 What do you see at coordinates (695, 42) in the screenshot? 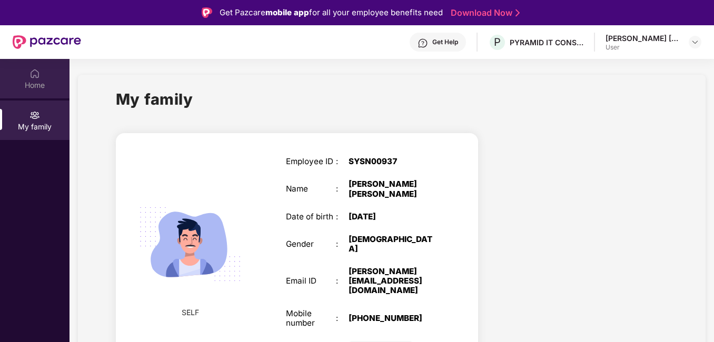
I see `img: svg+xml;base64,PHN2ZyBpZD0iRHJvcGRvd24tMzJ4MzIiIHhtbG5zPSJodHRwOi8vd3d3LnczLm9yZy8yMDAwL3N2ZyIgd2...` at bounding box center [695, 42].